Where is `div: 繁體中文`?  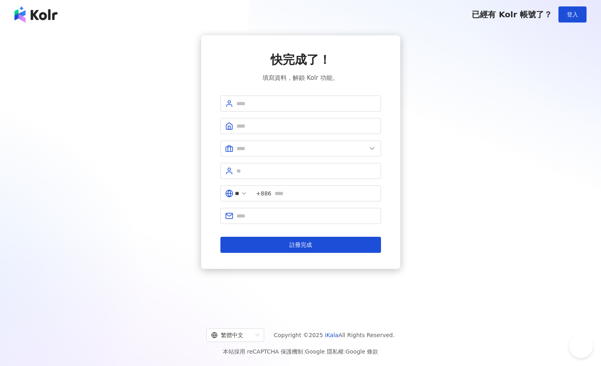 div: 繁體中文 is located at coordinates (232, 335).